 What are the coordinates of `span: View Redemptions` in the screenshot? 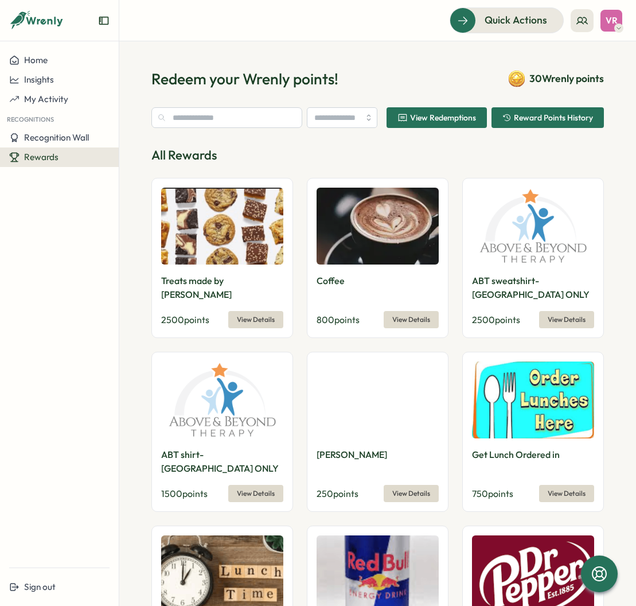 It's located at (443, 118).